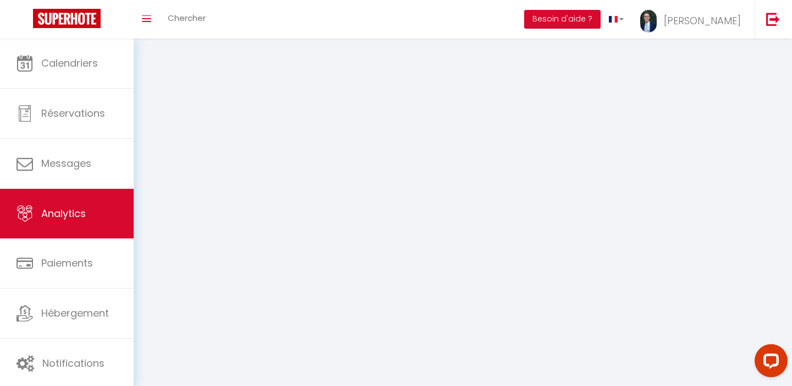 The height and width of the screenshot is (386, 792). What do you see at coordinates (66, 163) in the screenshot?
I see `span: Messages` at bounding box center [66, 163].